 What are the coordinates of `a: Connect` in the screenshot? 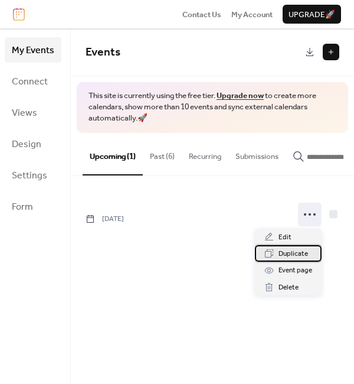 It's located at (33, 81).